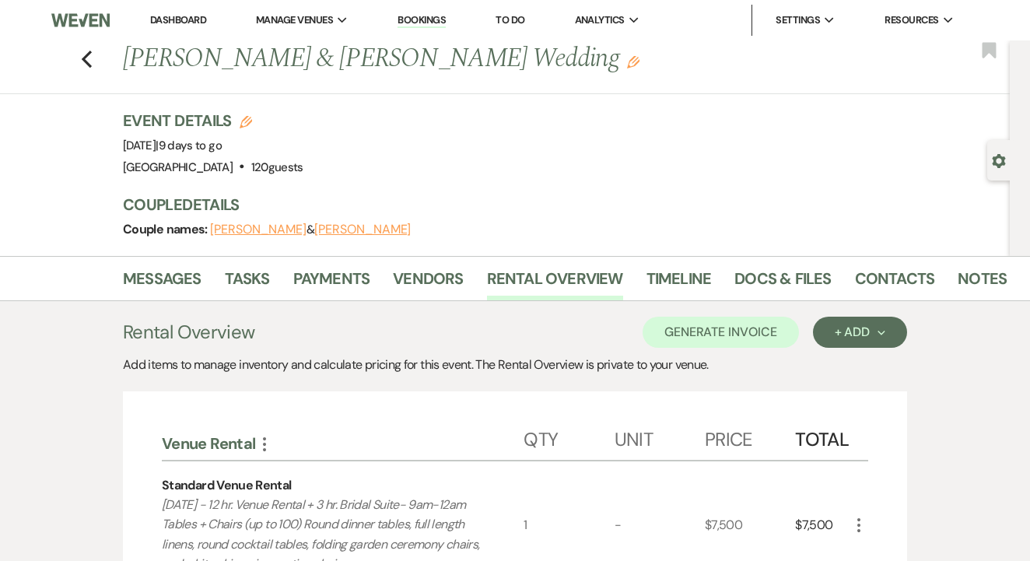  What do you see at coordinates (633, 61) in the screenshot?
I see `button: Edit` at bounding box center [633, 61].